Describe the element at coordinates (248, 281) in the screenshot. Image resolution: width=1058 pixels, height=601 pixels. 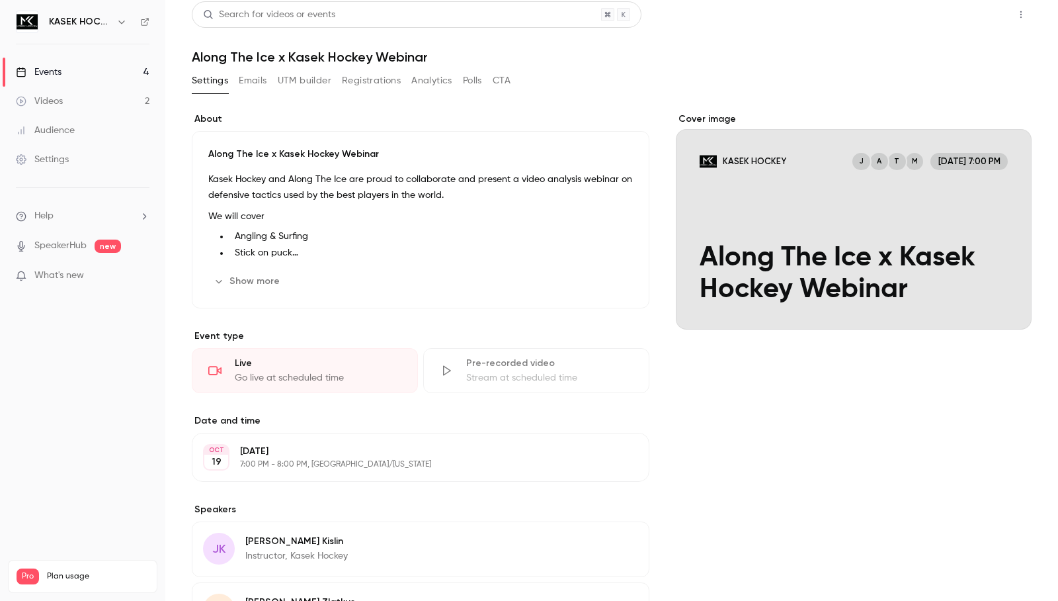
I see `button: Show more` at that location.